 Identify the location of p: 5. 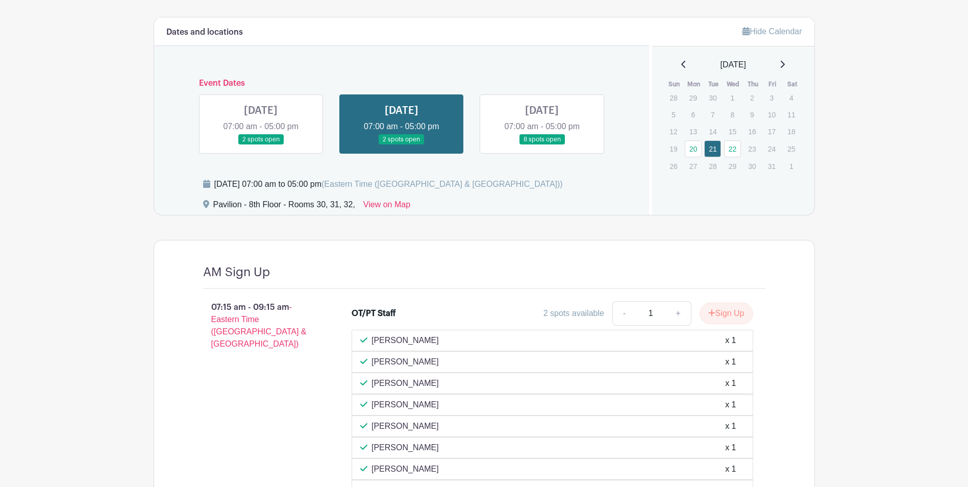
(673, 114).